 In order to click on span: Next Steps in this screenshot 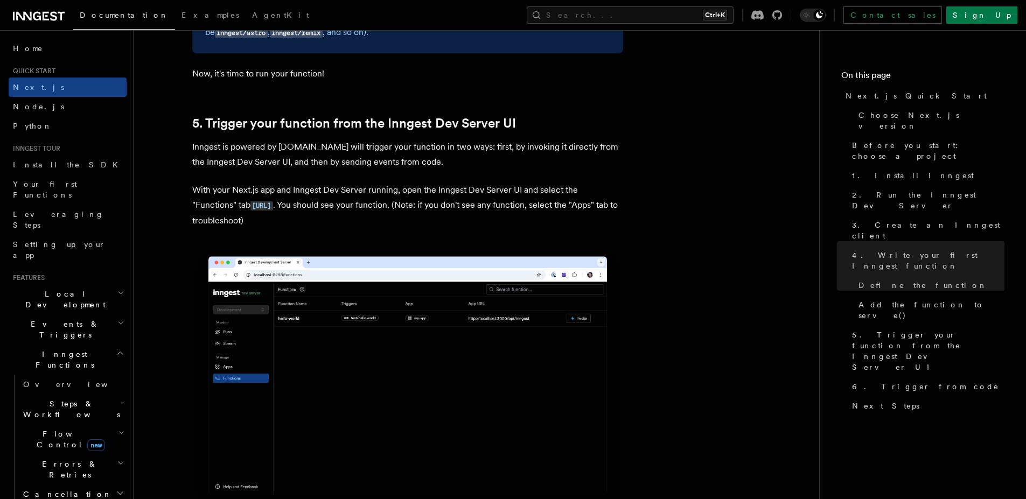, I will do `click(886, 406)`.